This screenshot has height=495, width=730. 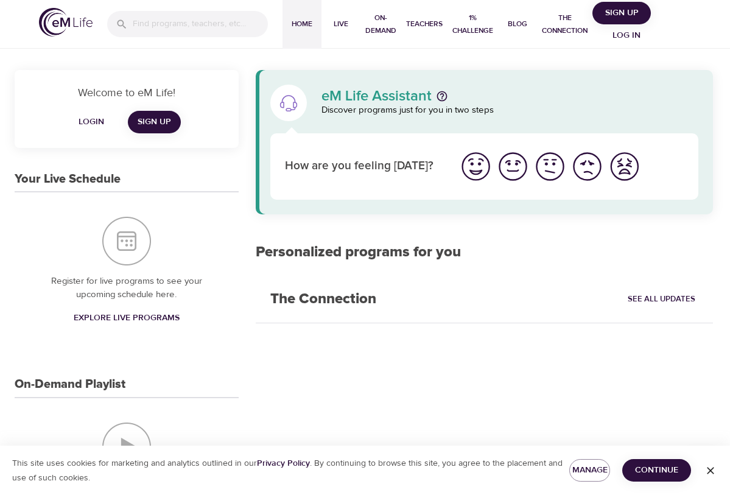 What do you see at coordinates (661, 299) in the screenshot?
I see `a: See All Updates` at bounding box center [661, 299].